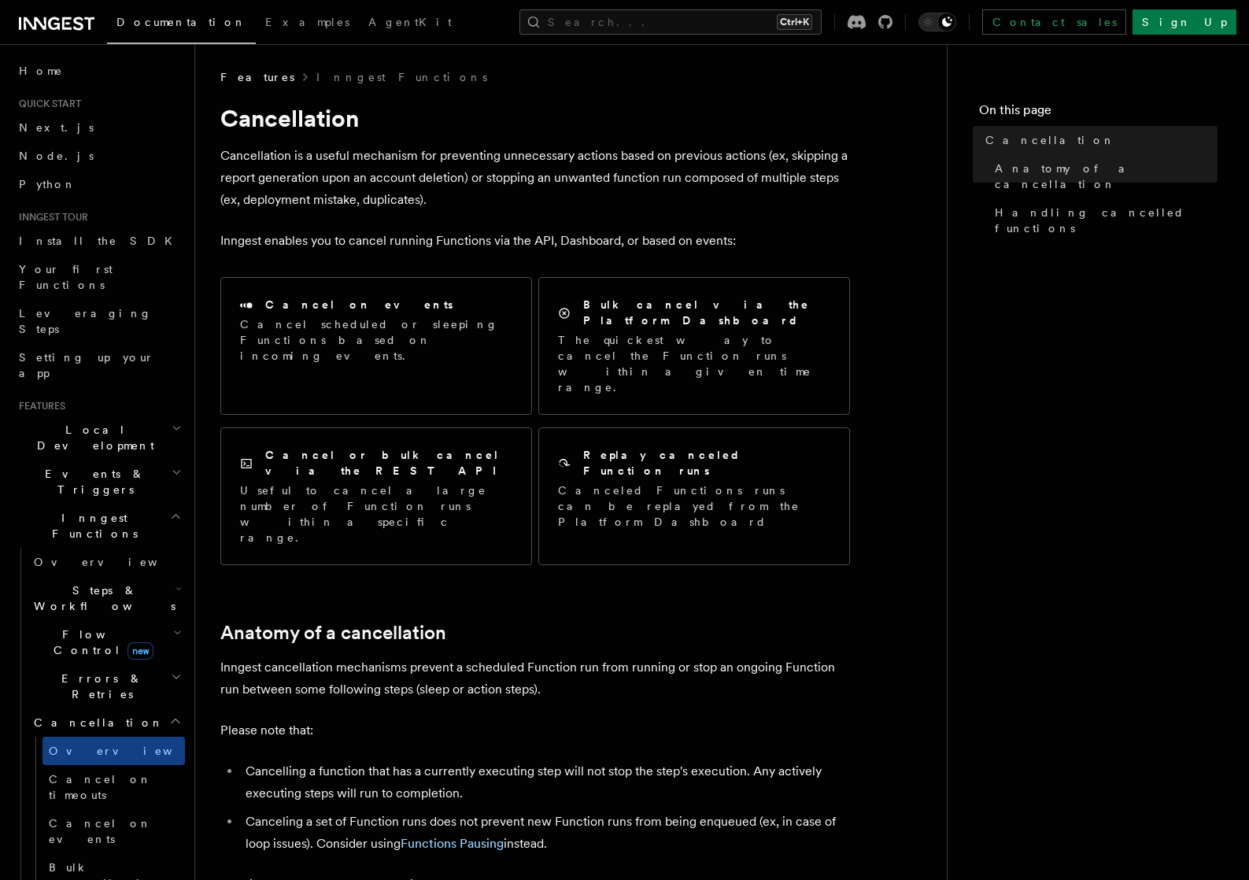  I want to click on button: Cancellation, so click(106, 723).